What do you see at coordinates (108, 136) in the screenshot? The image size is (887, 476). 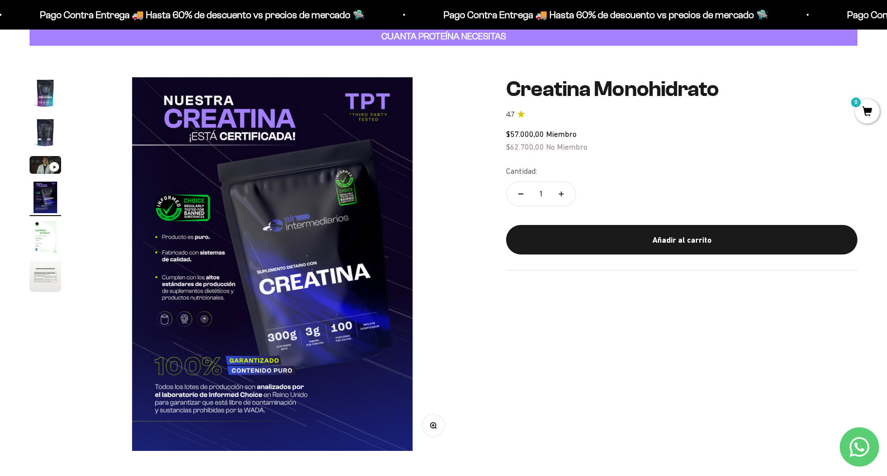 I see `div: Comparativa con otros productos similares` at bounding box center [108, 136].